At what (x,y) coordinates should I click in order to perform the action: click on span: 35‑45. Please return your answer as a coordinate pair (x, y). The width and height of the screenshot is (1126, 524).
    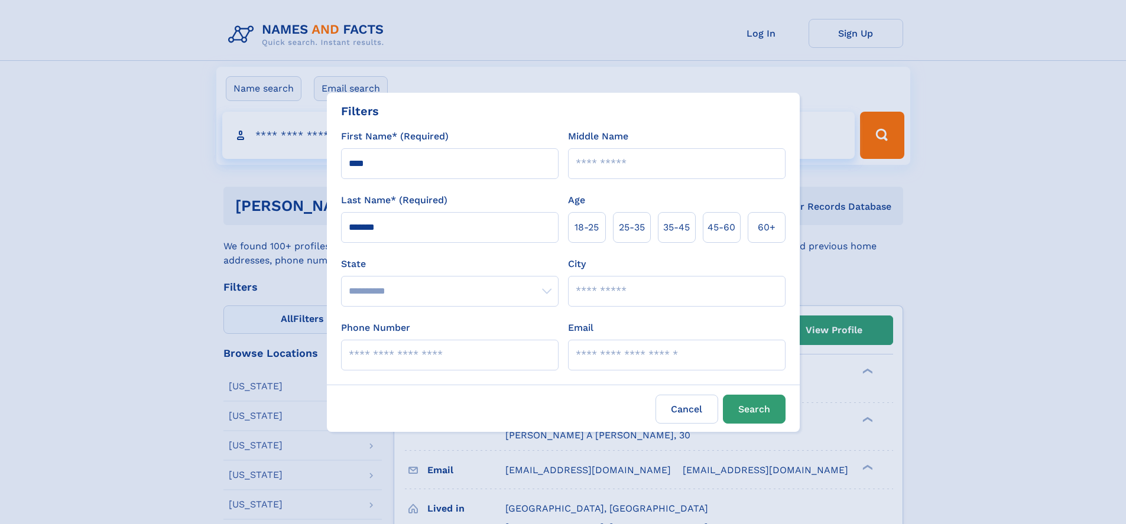
    Looking at the image, I should click on (676, 228).